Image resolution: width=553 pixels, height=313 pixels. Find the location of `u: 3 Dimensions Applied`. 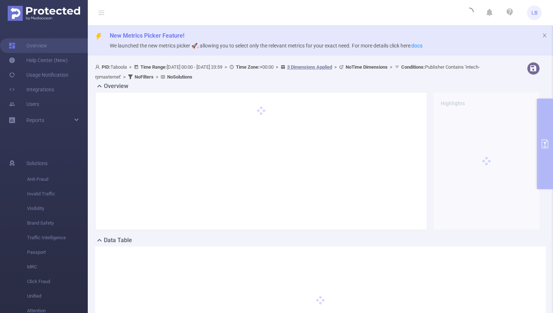

u: 3 Dimensions Applied is located at coordinates (309, 67).